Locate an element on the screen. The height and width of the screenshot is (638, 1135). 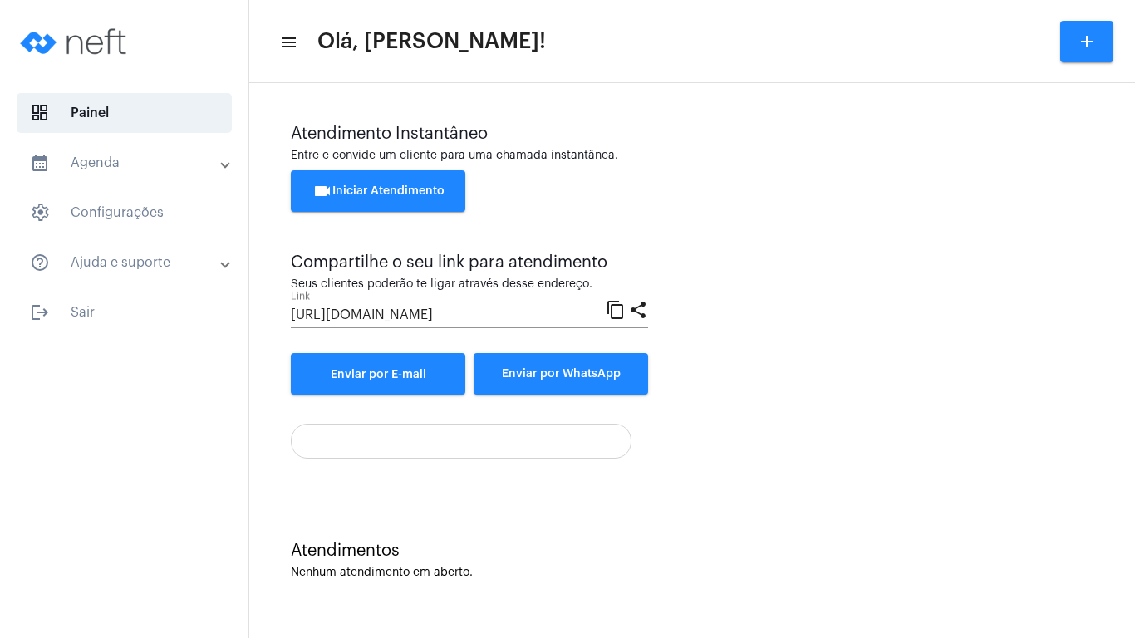
button: Iniciar Atendimento is located at coordinates (378, 191).